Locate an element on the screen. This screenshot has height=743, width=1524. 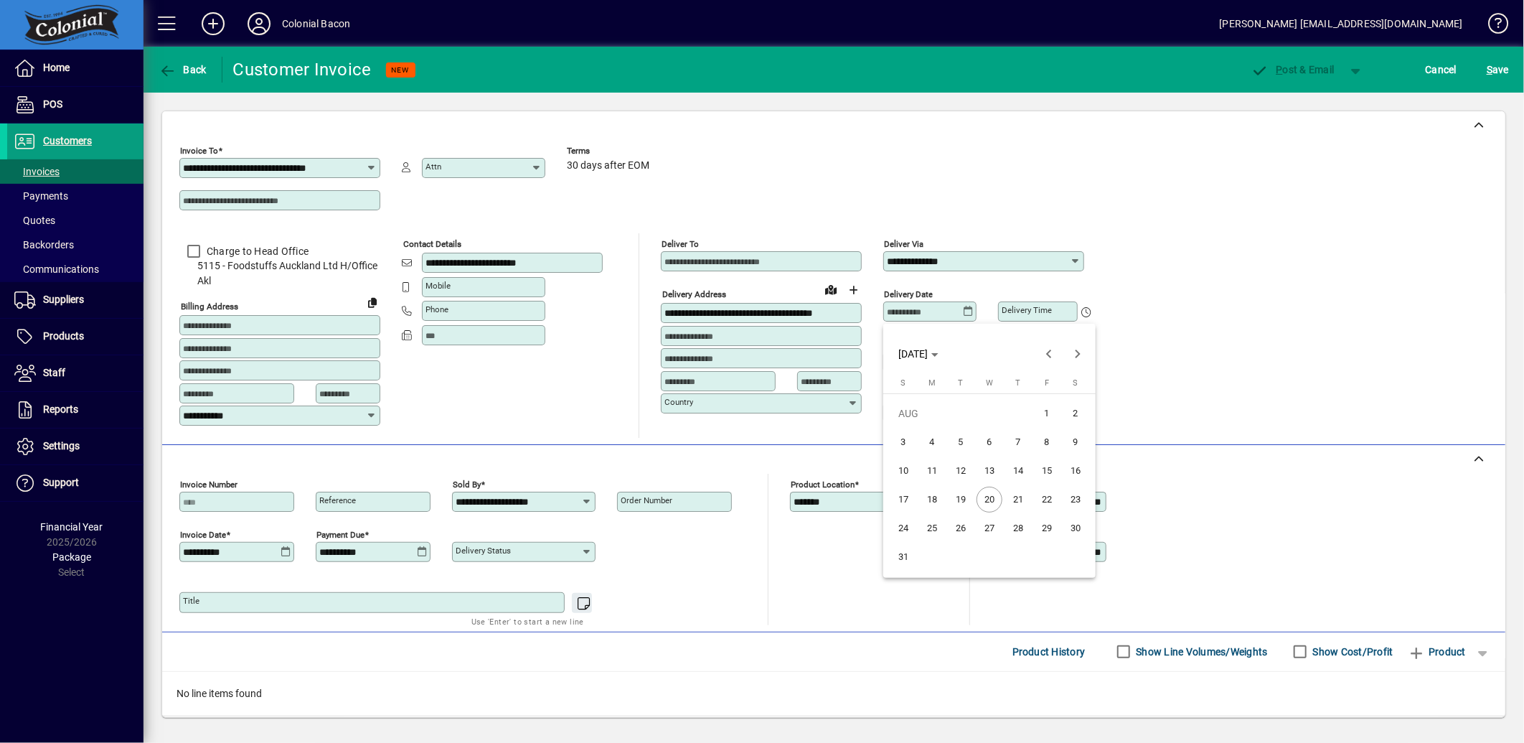
button: Sat Aug 02 2025 is located at coordinates (1076, 413).